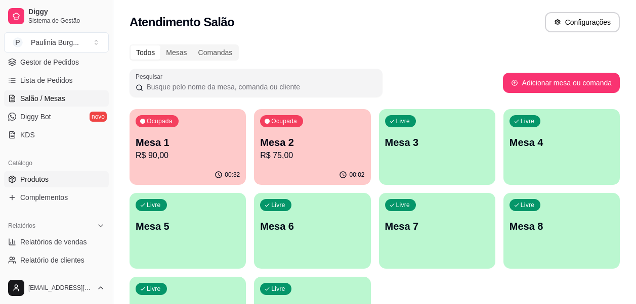 Image resolution: width=636 pixels, height=304 pixels. What do you see at coordinates (561, 83) in the screenshot?
I see `button: Adicionar mesa ou comanda` at bounding box center [561, 83].